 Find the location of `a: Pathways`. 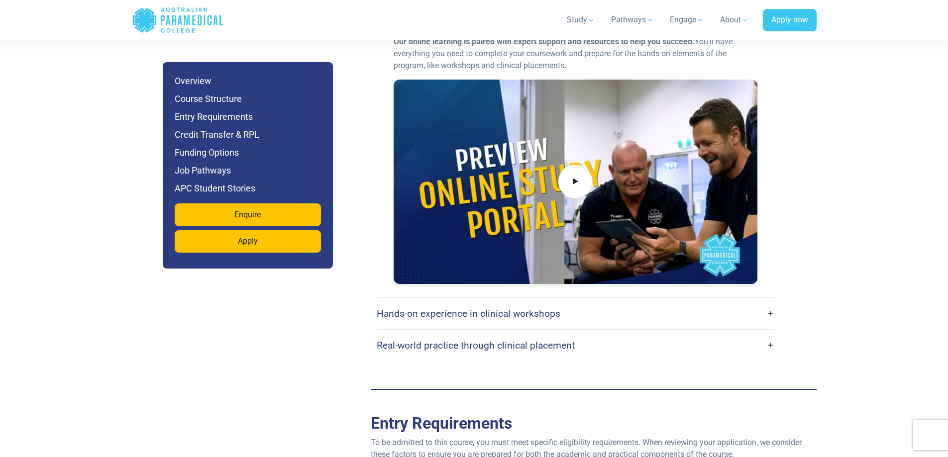

a: Pathways is located at coordinates (632, 20).